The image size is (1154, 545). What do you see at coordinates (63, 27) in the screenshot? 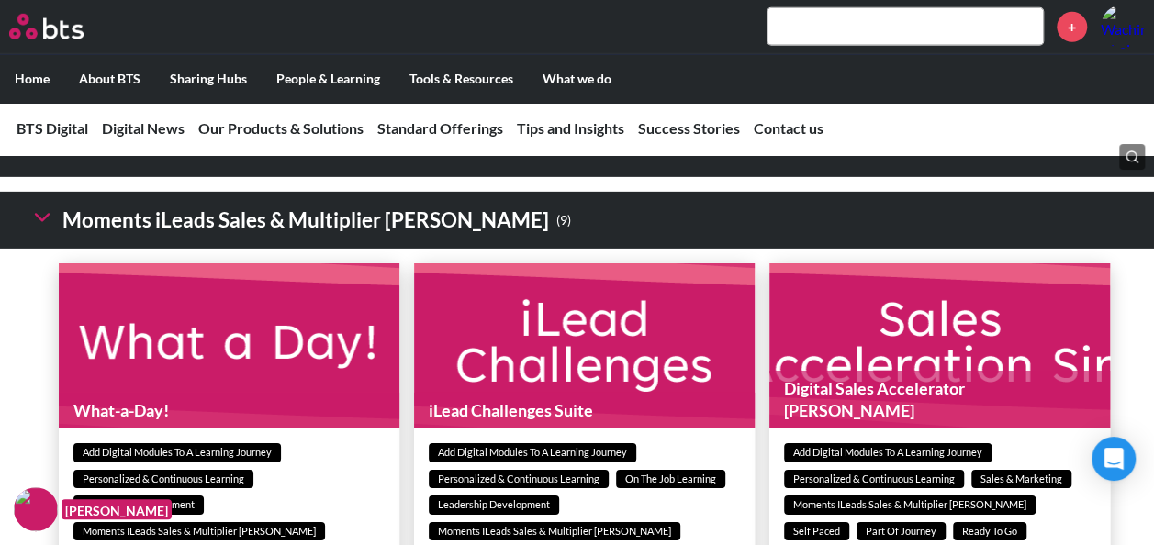
I see `a: Go home` at bounding box center [63, 27].